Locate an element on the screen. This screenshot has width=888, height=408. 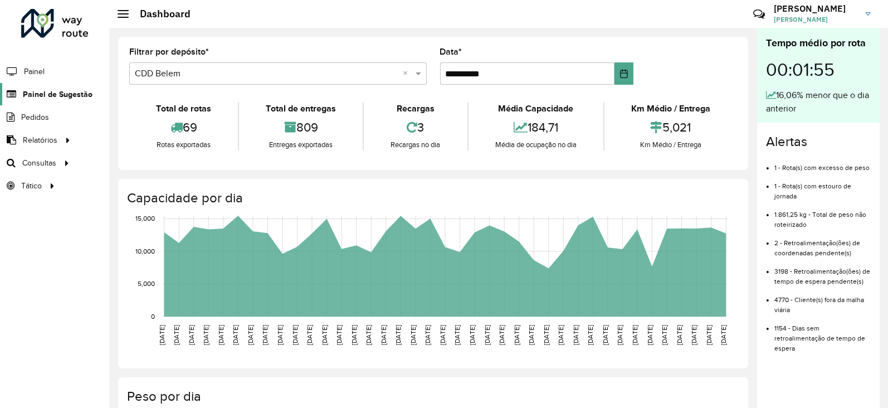
h2: Dashboard is located at coordinates (159, 14).